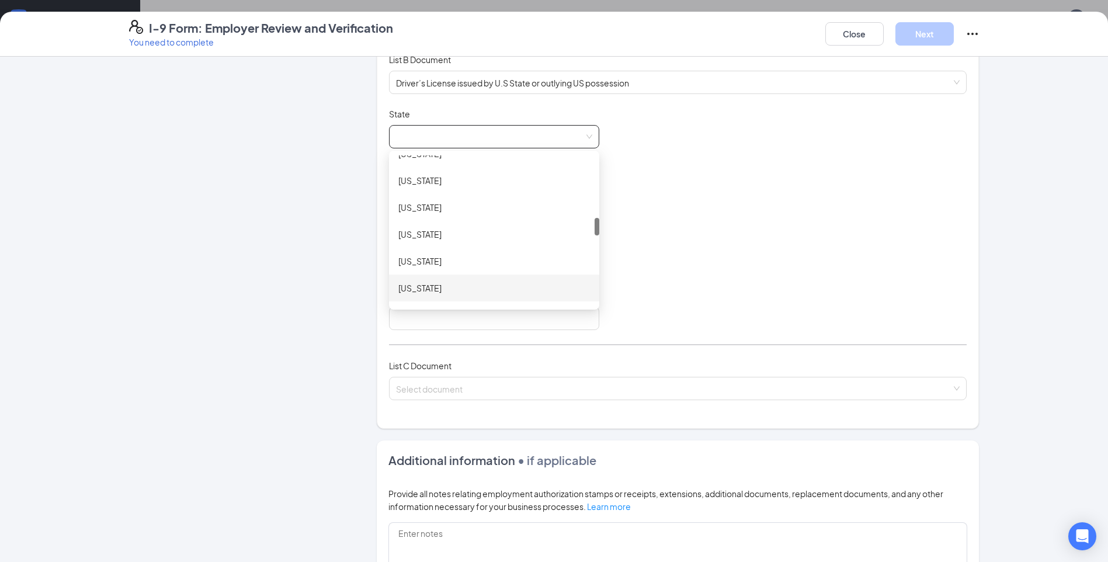  What do you see at coordinates (666, 500) in the screenshot?
I see `span: Provide all notes relating employment authorization stamps or receipts, extensions, additional do...` at bounding box center [666, 500].